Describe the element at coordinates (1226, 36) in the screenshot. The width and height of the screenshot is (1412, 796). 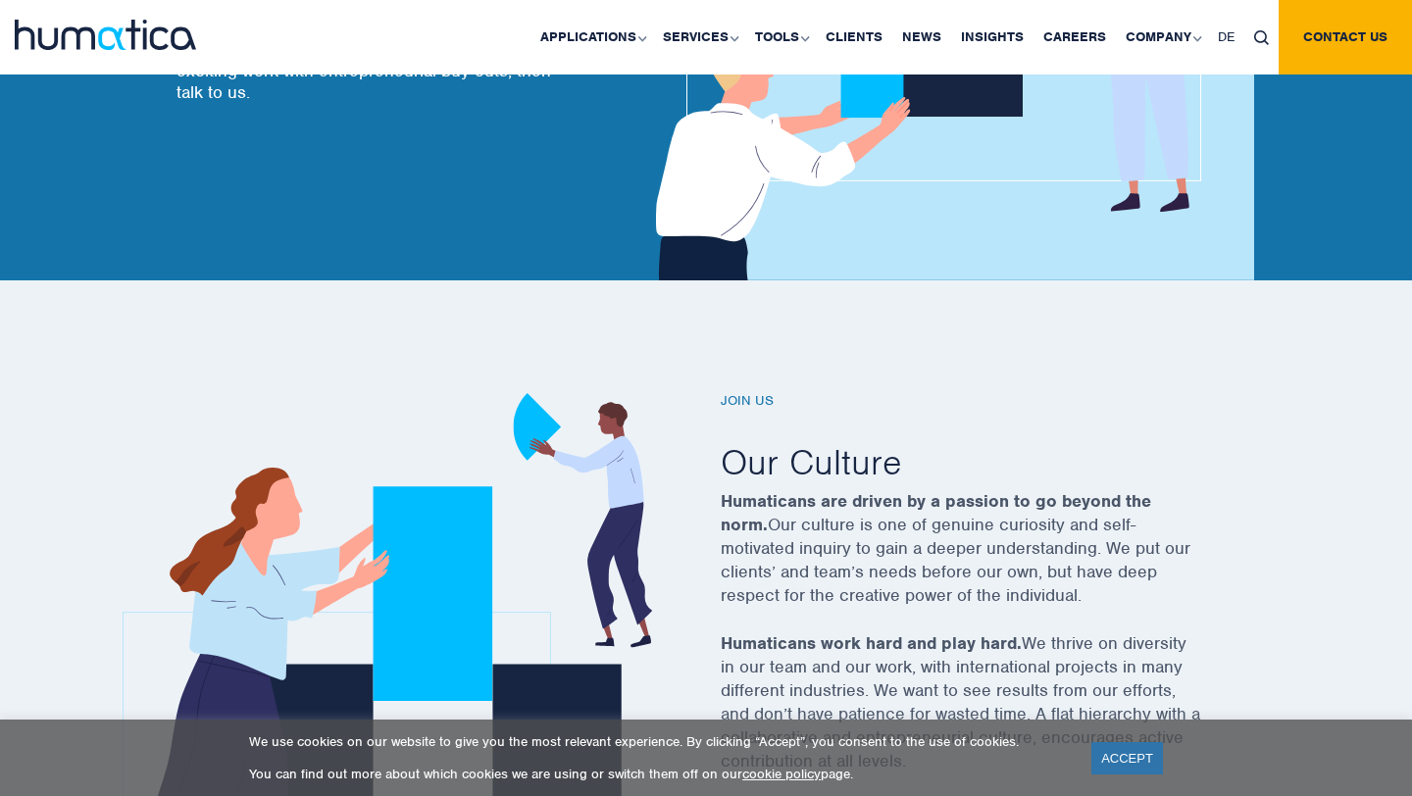
I see `span: DE` at that location.